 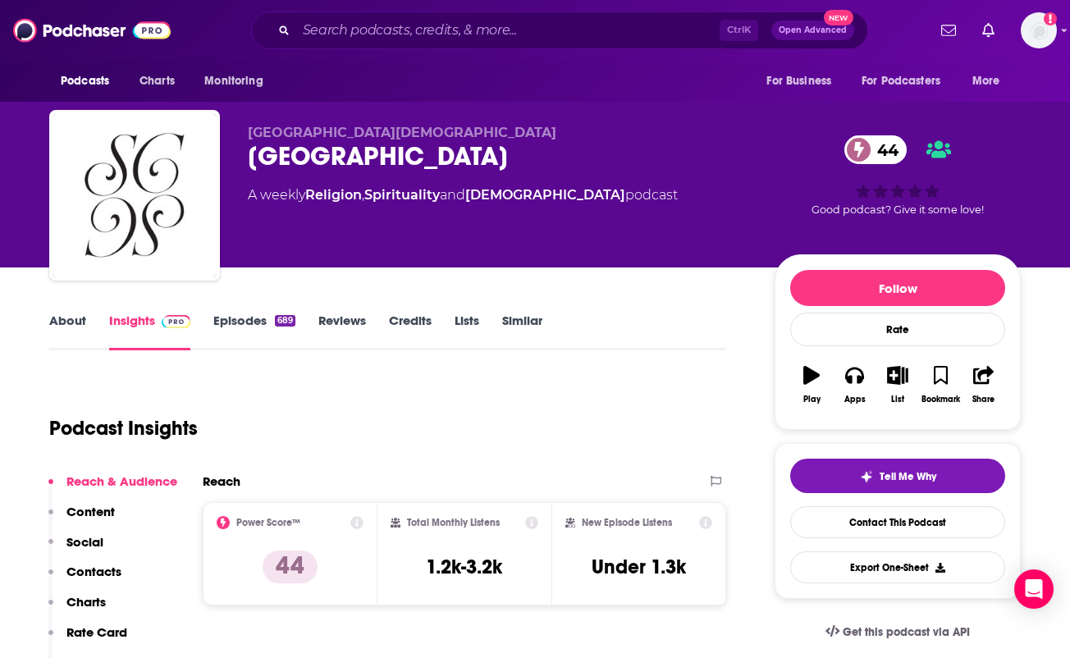 I want to click on a: Charts, so click(x=157, y=81).